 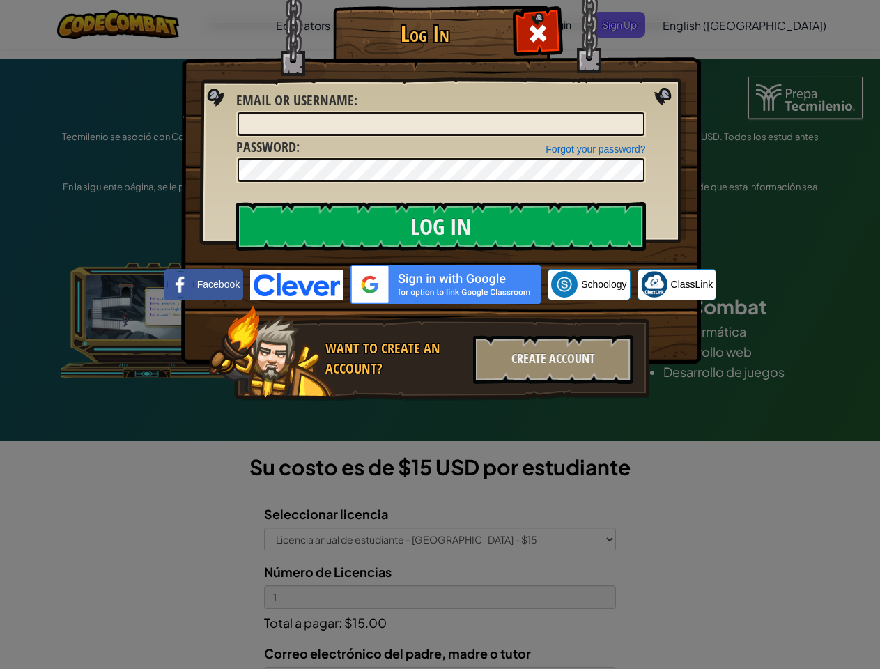 What do you see at coordinates (564, 284) in the screenshot?
I see `img: schoology.png` at bounding box center [564, 284].